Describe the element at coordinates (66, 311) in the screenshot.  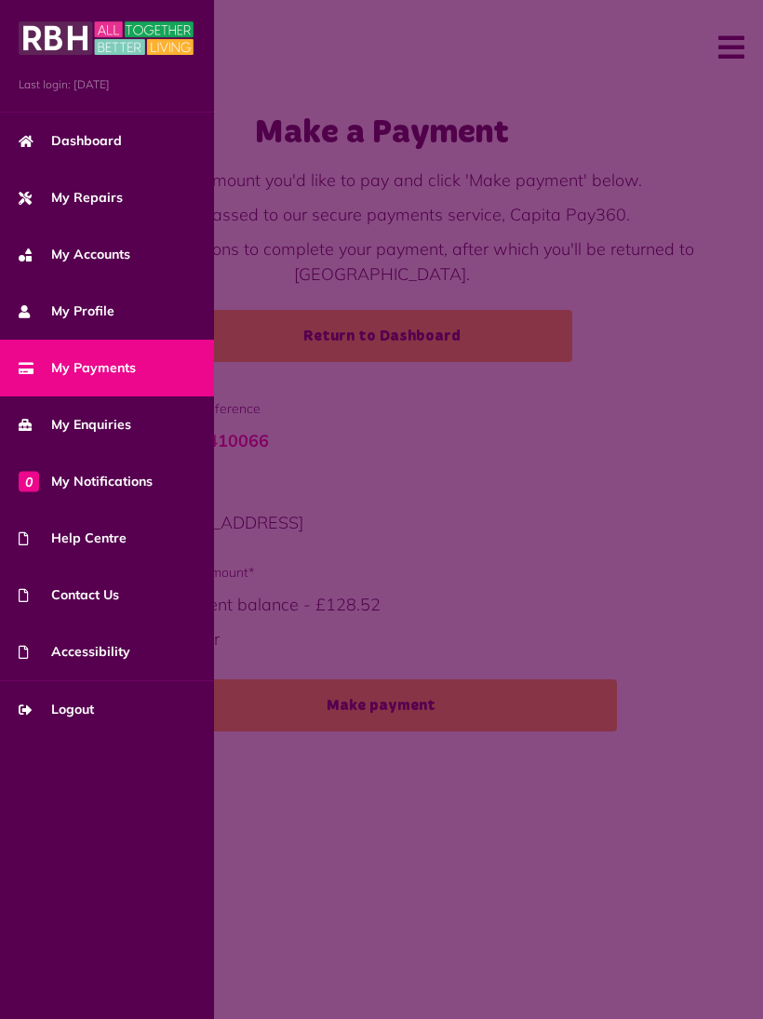
I see `span: My Profile` at that location.